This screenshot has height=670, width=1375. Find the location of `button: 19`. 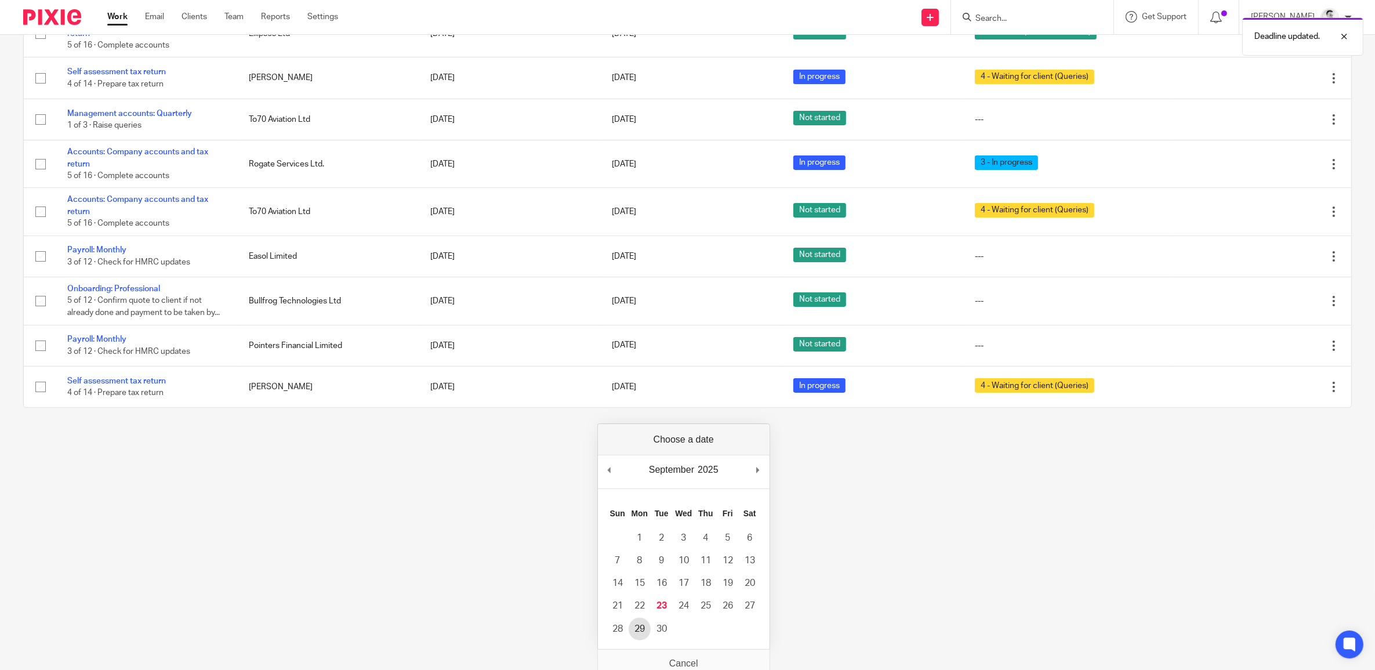

button: 19 is located at coordinates (728, 583).